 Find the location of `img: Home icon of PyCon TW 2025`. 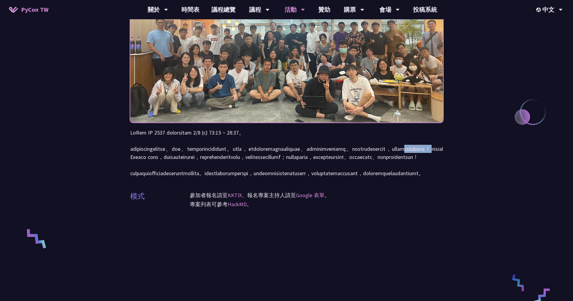

img: Home icon of PyCon TW 2025 is located at coordinates (14, 10).